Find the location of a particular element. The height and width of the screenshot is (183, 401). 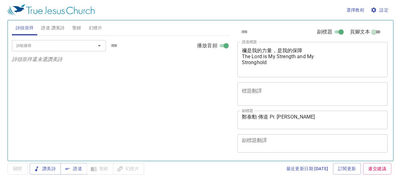

span: 證道 讚美詩 is located at coordinates (53, 28).